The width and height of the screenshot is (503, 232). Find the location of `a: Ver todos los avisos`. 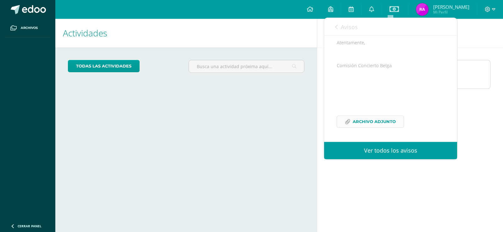

a: Ver todos los avisos is located at coordinates (390, 151).